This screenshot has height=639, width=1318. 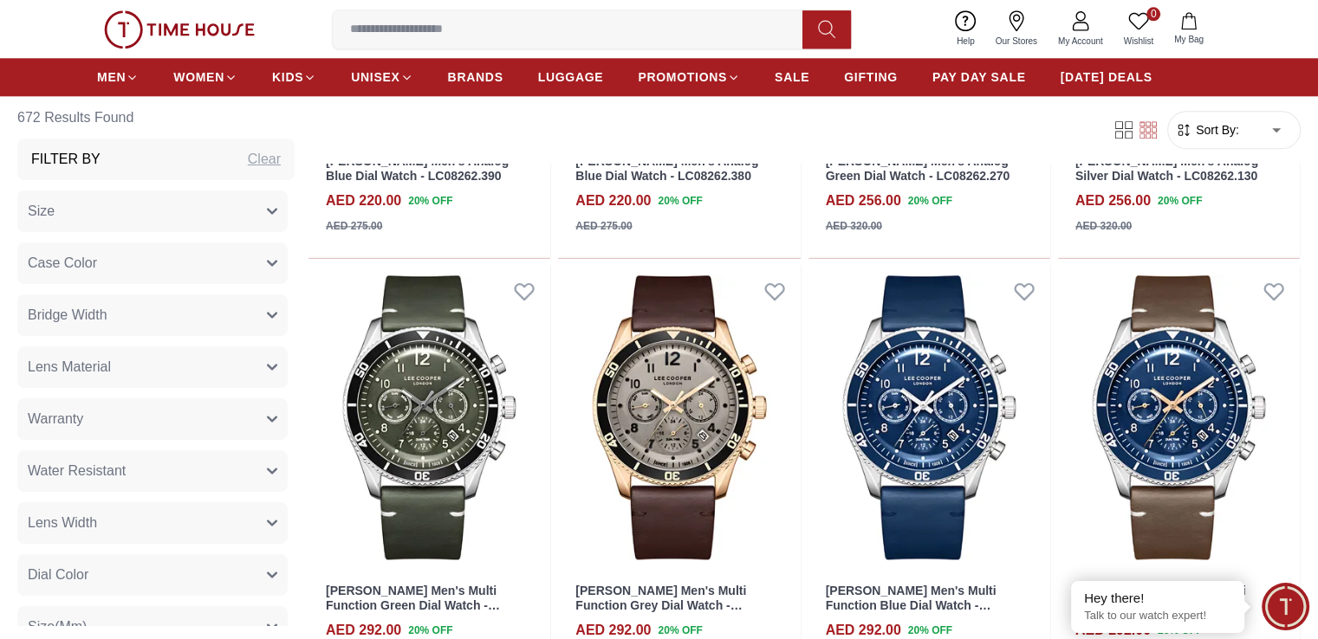 What do you see at coordinates (476, 77) in the screenshot?
I see `span: BRANDS` at bounding box center [476, 77].